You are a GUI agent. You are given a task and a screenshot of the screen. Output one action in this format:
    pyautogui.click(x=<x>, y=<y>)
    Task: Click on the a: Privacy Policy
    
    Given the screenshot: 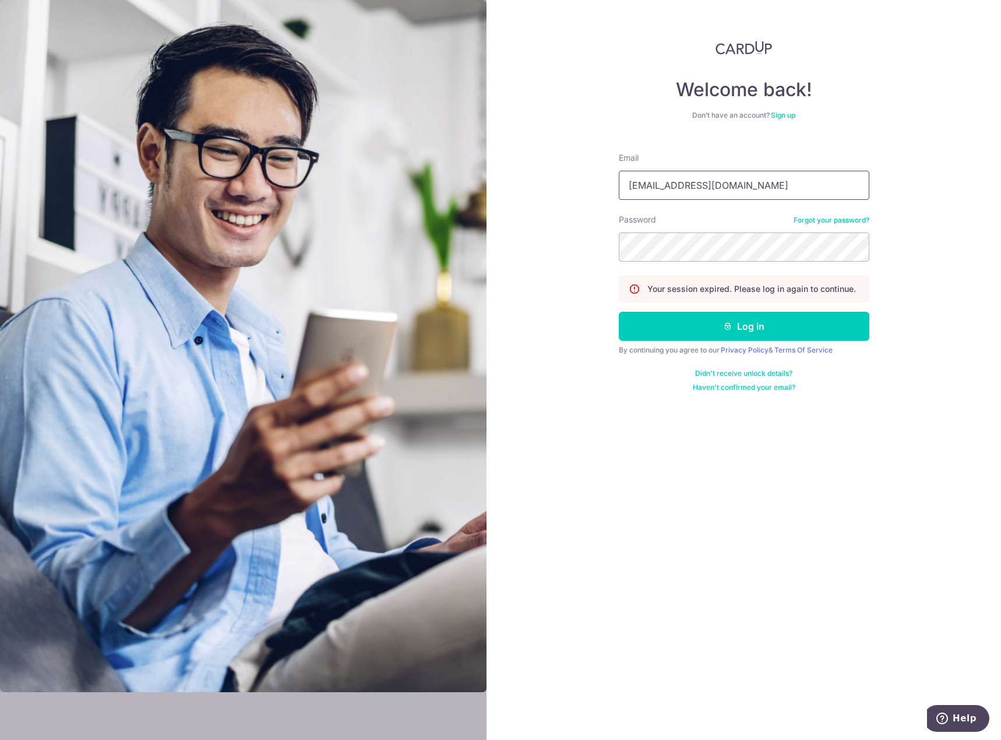 What is the action you would take?
    pyautogui.click(x=745, y=350)
    